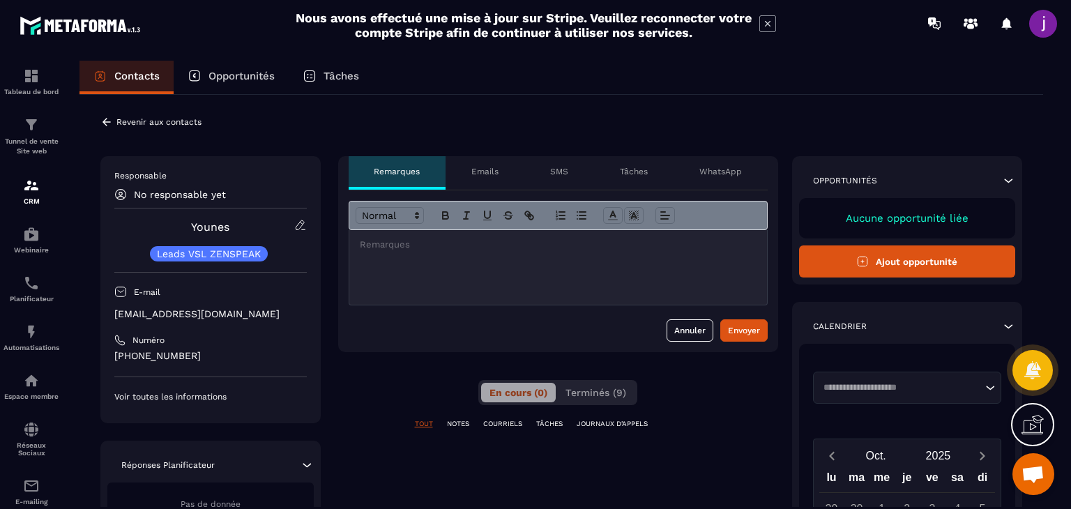  Describe the element at coordinates (31, 486) in the screenshot. I see `img: email` at that location.